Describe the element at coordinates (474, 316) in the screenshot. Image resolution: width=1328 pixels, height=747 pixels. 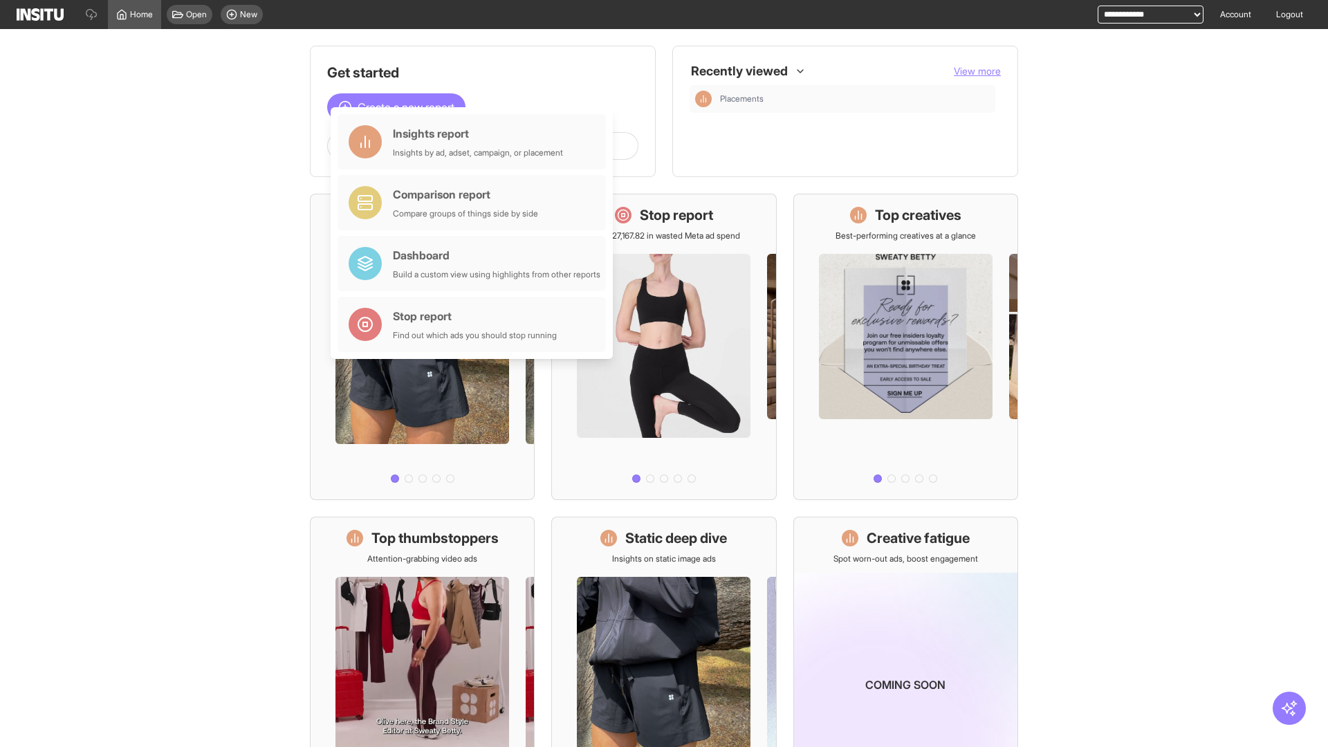
I see `div: Stop report` at that location.